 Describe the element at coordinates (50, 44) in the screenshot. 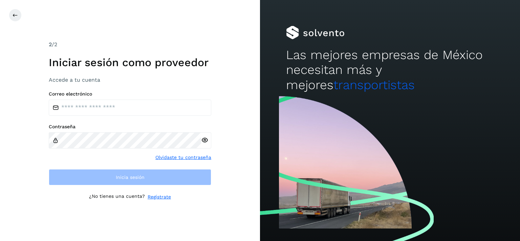

I see `span: 2` at that location.